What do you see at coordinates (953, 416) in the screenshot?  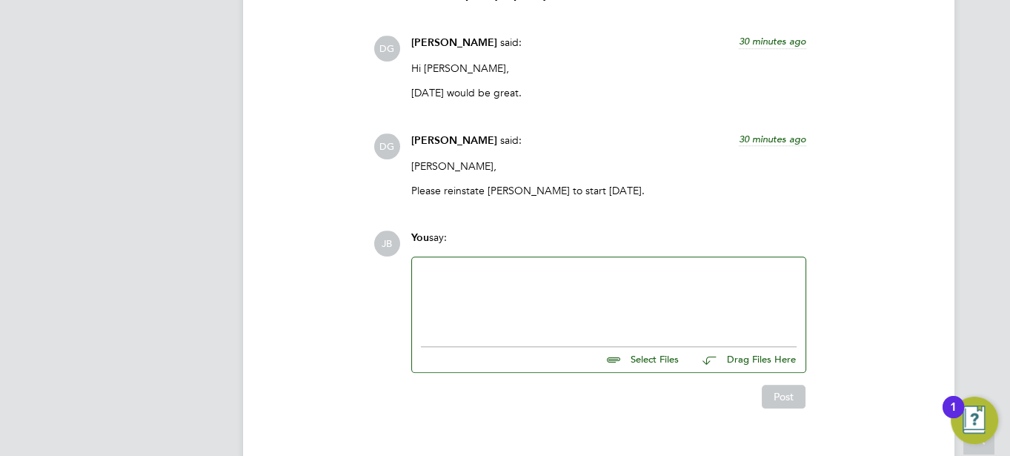 I see `div: 1` at bounding box center [953, 416].